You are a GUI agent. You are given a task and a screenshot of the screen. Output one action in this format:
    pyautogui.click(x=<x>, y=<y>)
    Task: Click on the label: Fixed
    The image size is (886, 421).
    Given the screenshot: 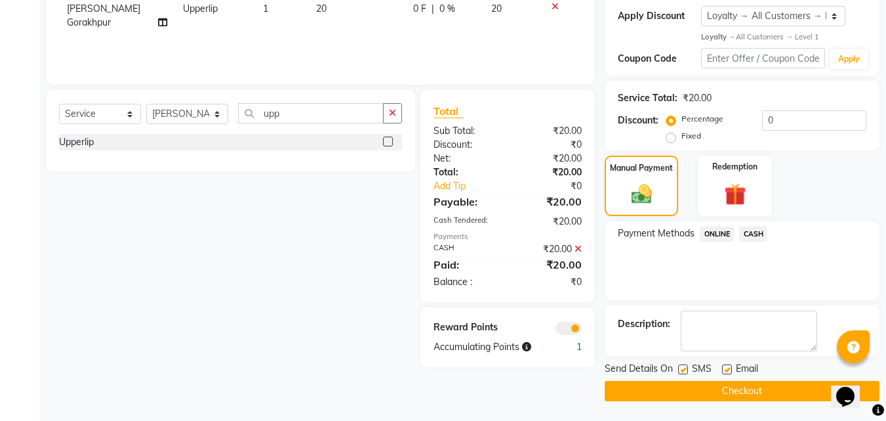 What is the action you would take?
    pyautogui.click(x=692, y=136)
    